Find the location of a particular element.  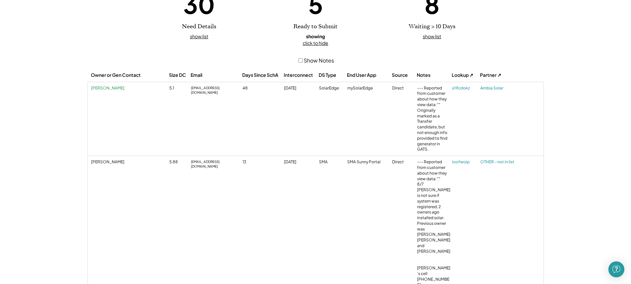

div: Owner or Gen Contact is located at coordinates (129, 75).